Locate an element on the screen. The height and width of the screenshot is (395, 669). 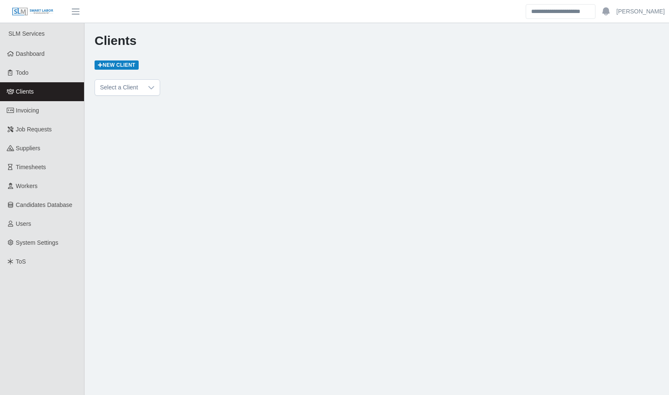
span: Select a Client is located at coordinates (119, 87).